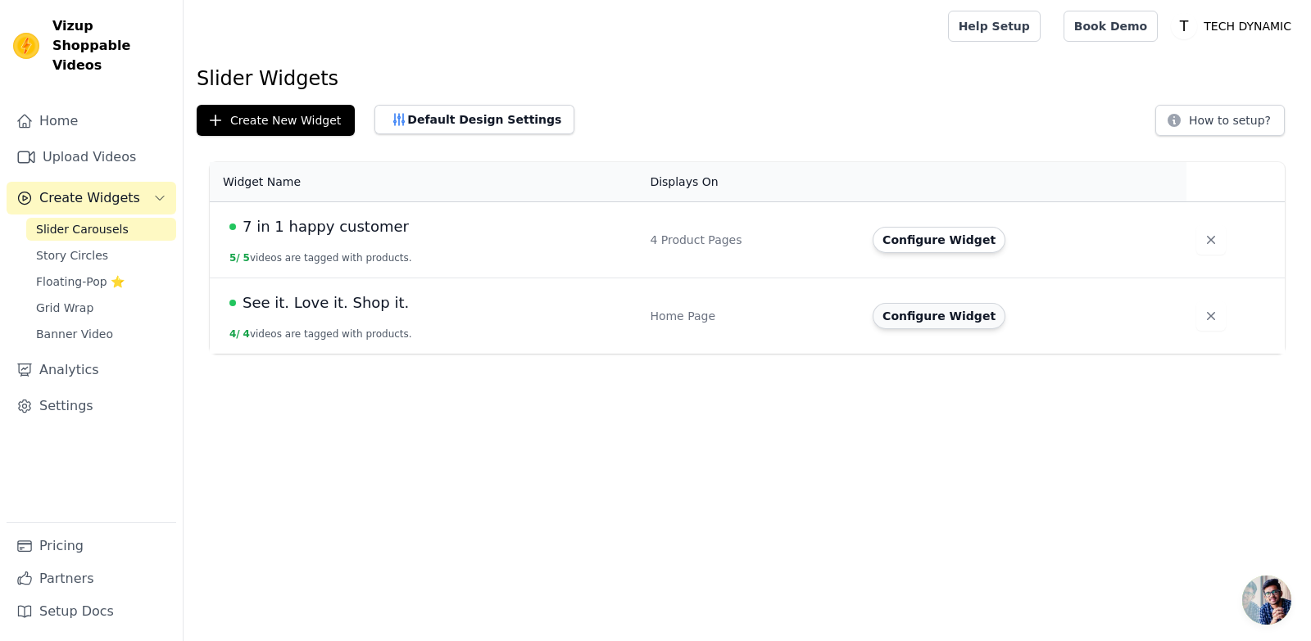  Describe the element at coordinates (80, 282) in the screenshot. I see `span: Floating-Pop ⭐` at that location.